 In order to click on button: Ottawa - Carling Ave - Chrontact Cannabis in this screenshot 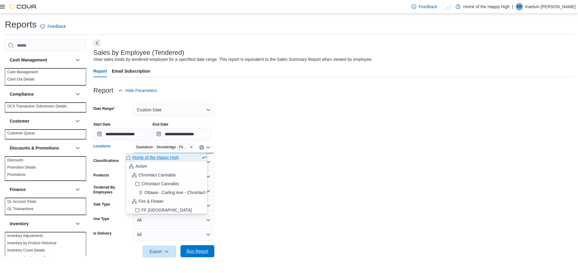, I will do `click(166, 192)`.